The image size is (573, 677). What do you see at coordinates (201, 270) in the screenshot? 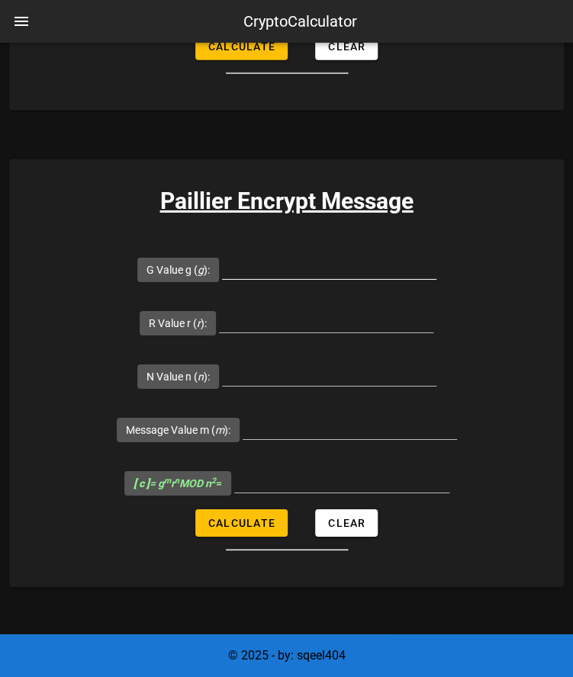
I see `i: g` at bounding box center [201, 270].